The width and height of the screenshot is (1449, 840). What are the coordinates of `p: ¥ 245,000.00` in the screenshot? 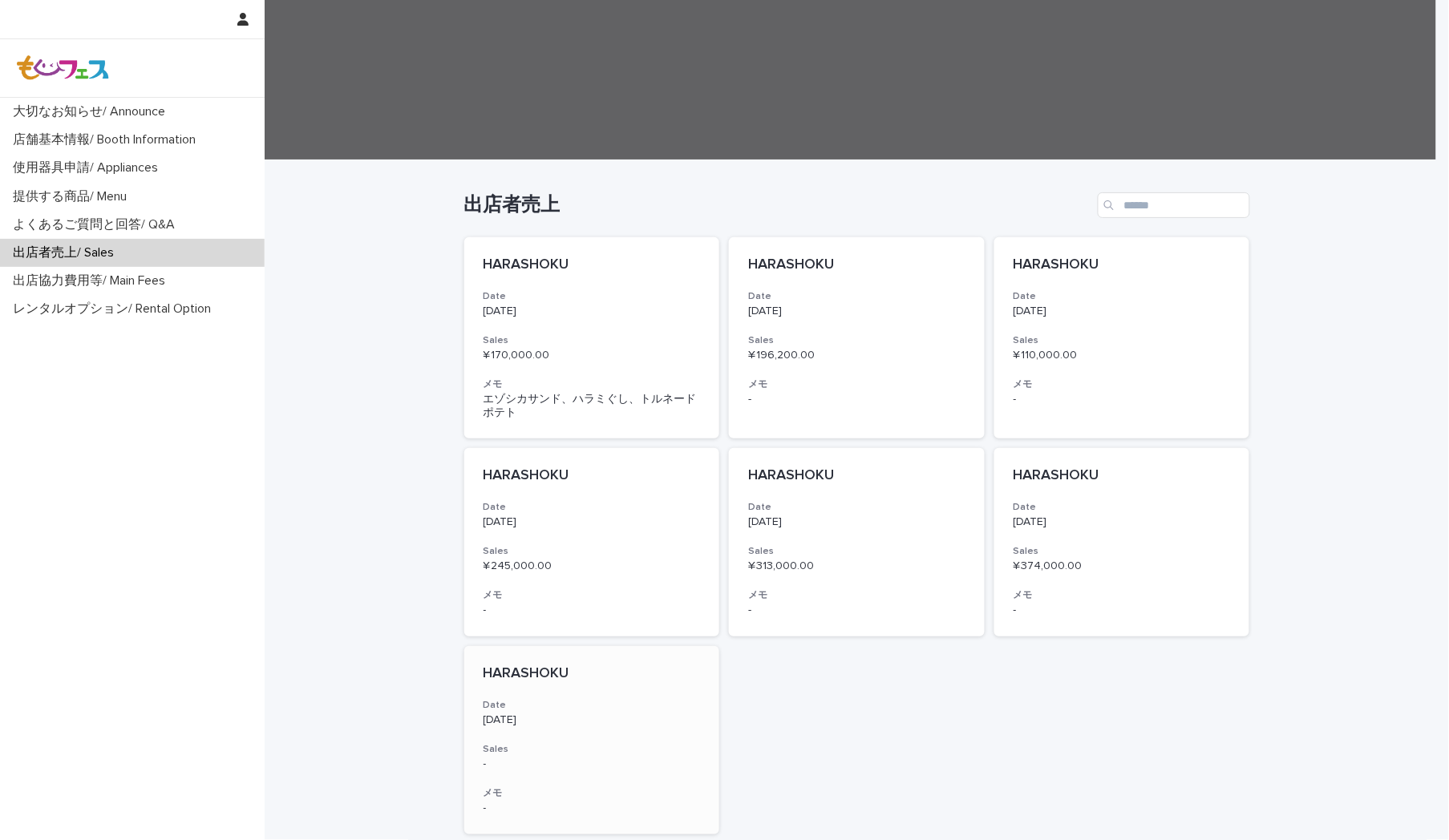 It's located at (592, 566).